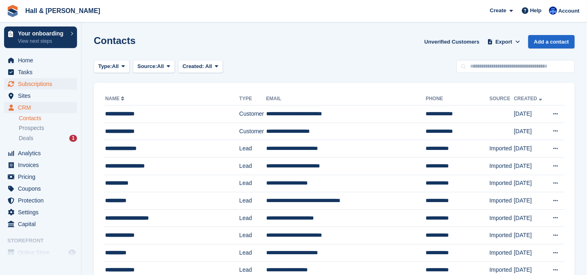 This screenshot has width=587, height=275. What do you see at coordinates (346, 99) in the screenshot?
I see `th: Email` at bounding box center [346, 99].